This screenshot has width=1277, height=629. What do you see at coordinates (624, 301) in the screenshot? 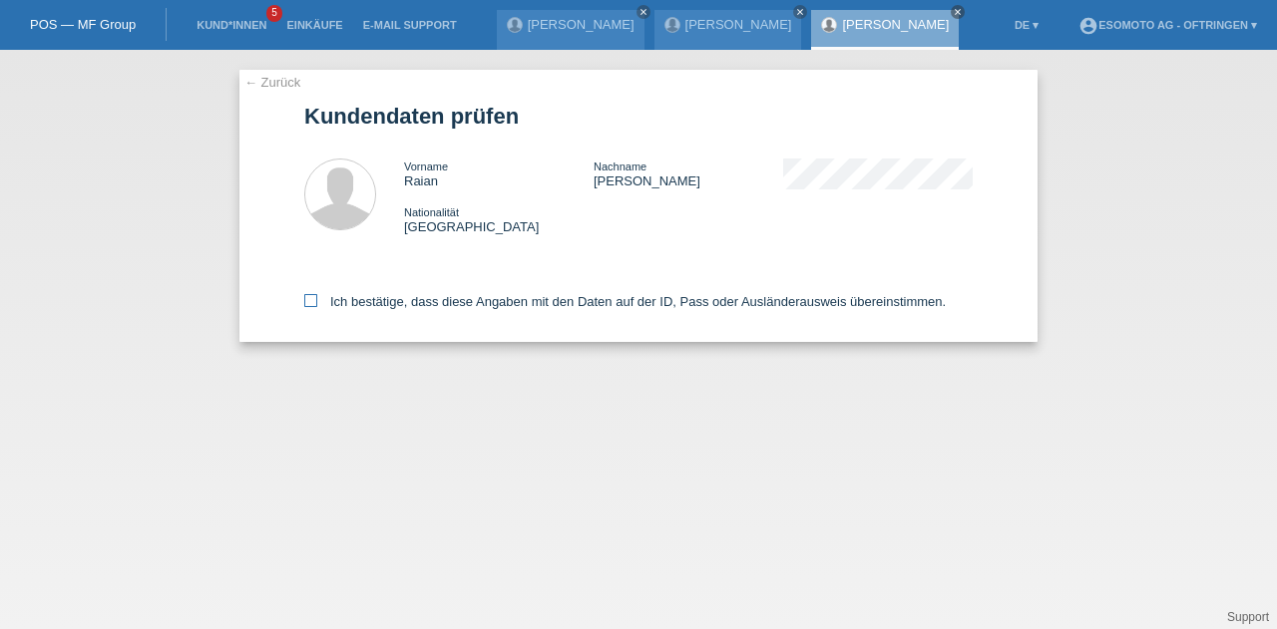
I see `label: Ich bestätige, dass diese Angaben mit den Daten auf der ID, Pass oder Ausländerausweis übereinsti...` at bounding box center [624, 301].